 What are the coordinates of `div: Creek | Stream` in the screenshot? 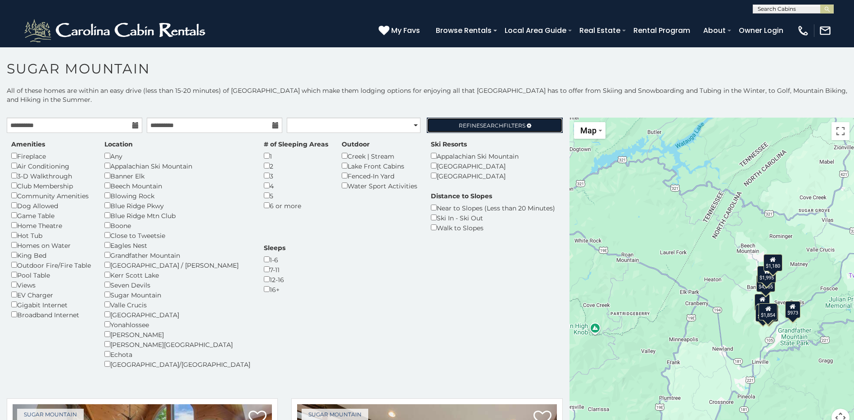 It's located at (380, 156).